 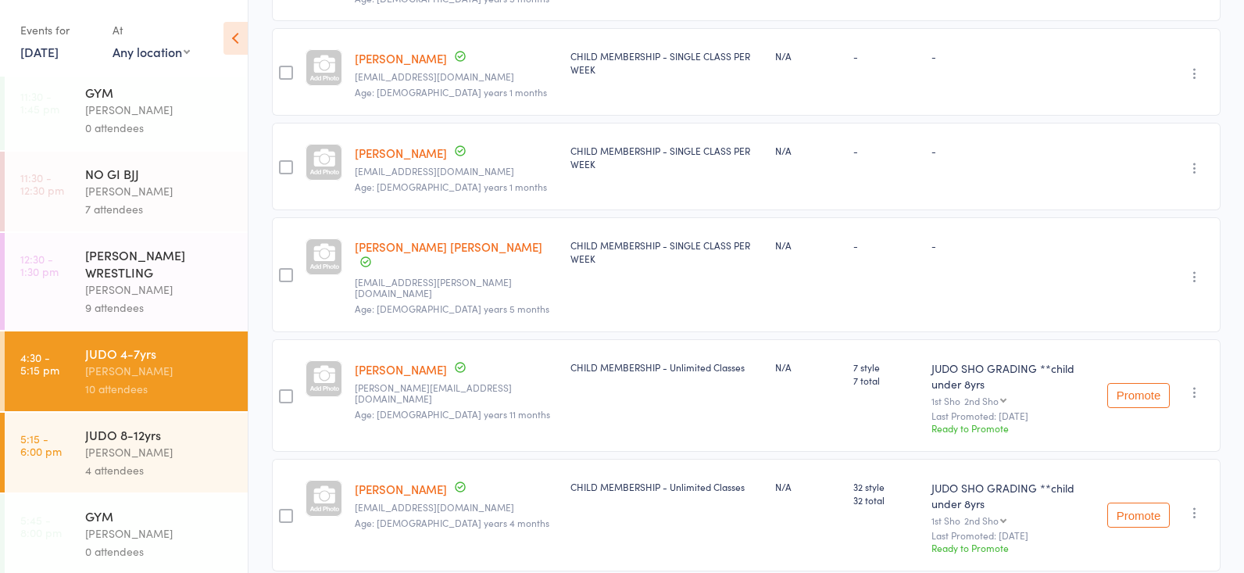 I want to click on time: 11:30 - 1:45 pm, so click(x=40, y=102).